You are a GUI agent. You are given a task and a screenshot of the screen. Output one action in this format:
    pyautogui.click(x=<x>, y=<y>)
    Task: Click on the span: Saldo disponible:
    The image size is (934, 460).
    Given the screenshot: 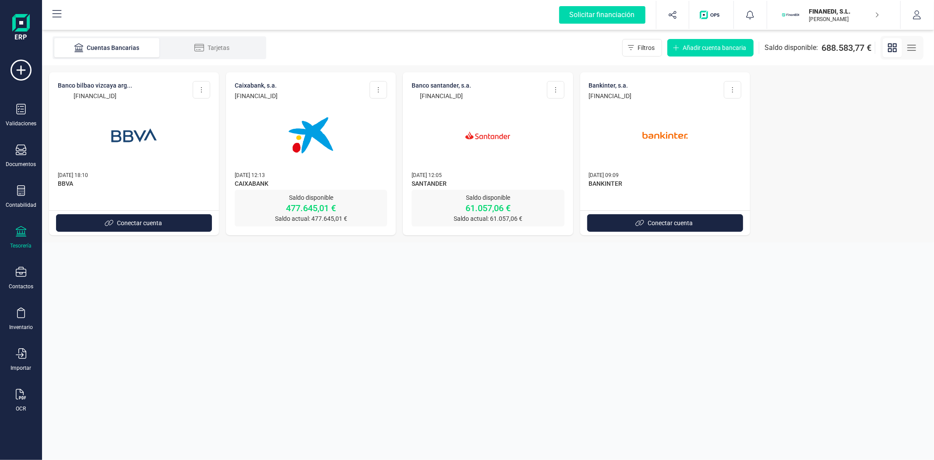 What is the action you would take?
    pyautogui.click(x=791, y=48)
    